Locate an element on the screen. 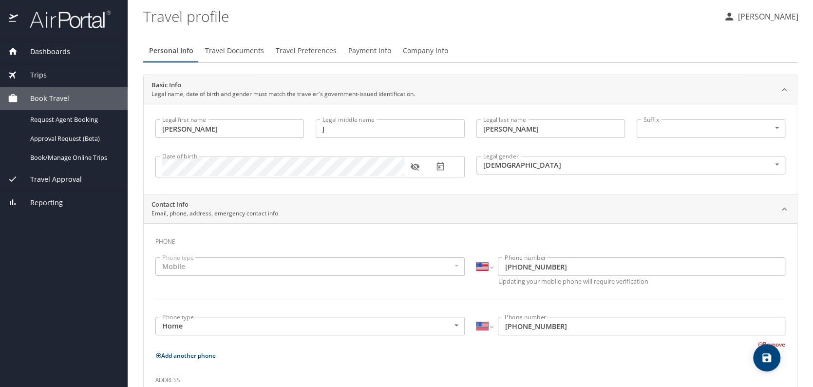 Image resolution: width=813 pixels, height=387 pixels. span: Travel Approval is located at coordinates (50, 179).